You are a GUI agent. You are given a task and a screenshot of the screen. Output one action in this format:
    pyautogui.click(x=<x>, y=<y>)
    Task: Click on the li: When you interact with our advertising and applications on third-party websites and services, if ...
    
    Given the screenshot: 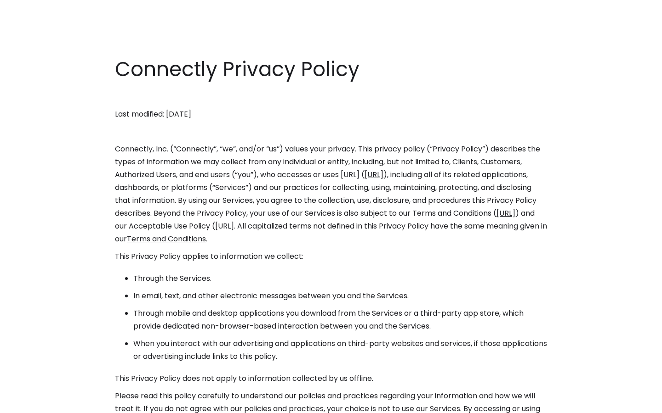 What is the action you would take?
    pyautogui.click(x=340, y=351)
    